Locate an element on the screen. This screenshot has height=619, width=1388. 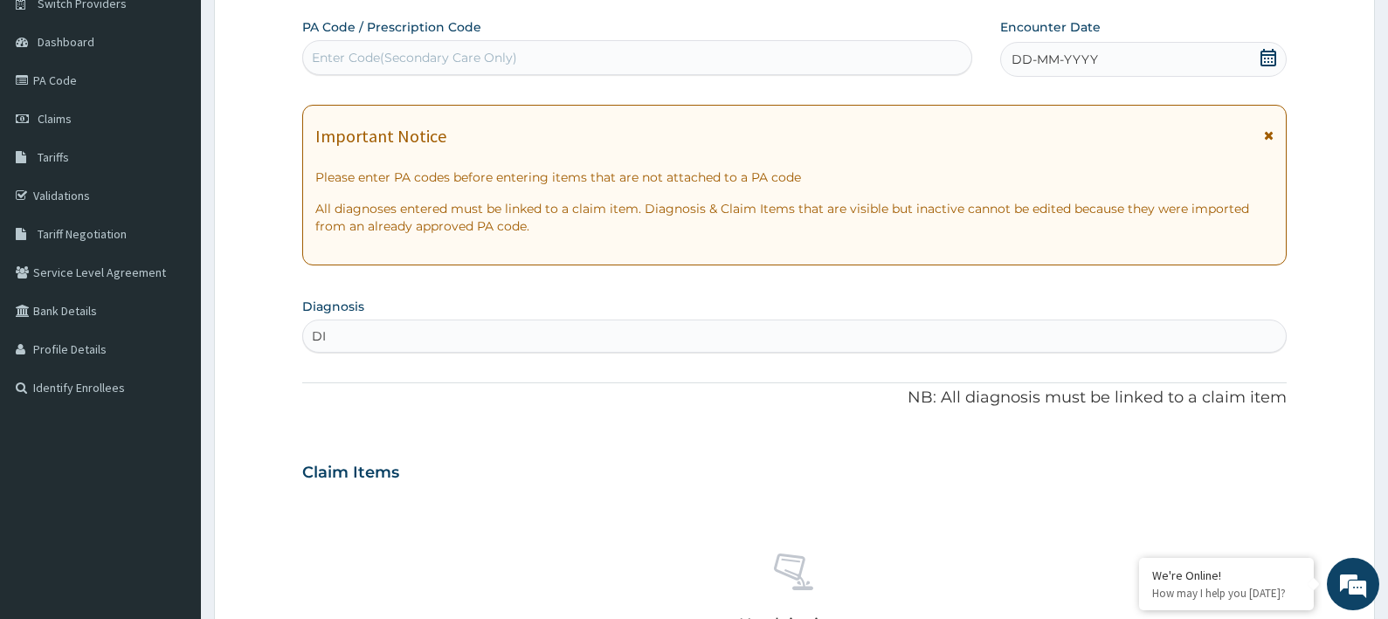
label: PA Code / Prescription Code is located at coordinates (391, 27).